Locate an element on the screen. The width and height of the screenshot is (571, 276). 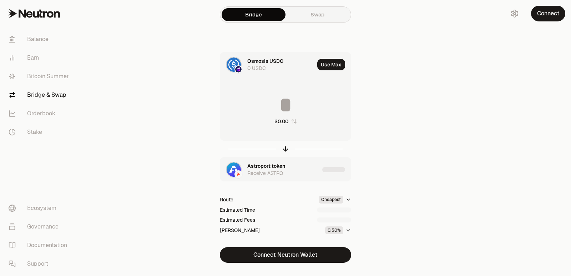
a: Ecosystem is located at coordinates (40, 208).